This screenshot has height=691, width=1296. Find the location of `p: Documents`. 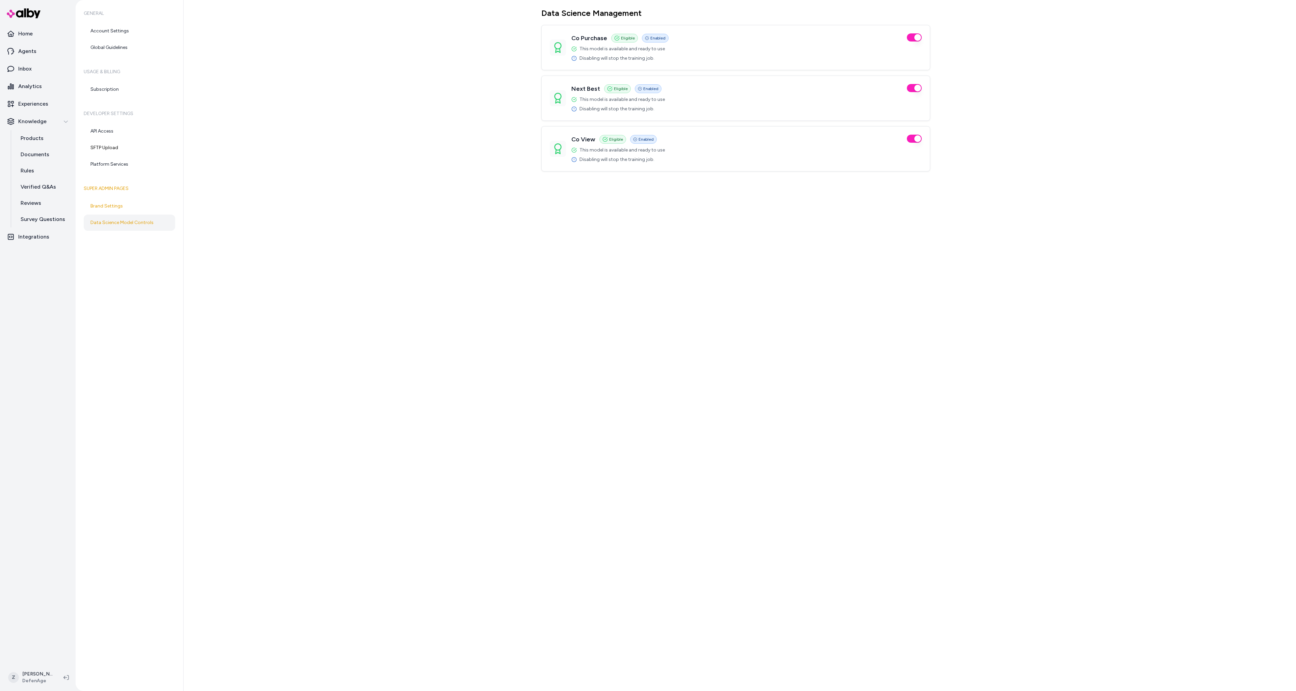

p: Documents is located at coordinates (35, 155).